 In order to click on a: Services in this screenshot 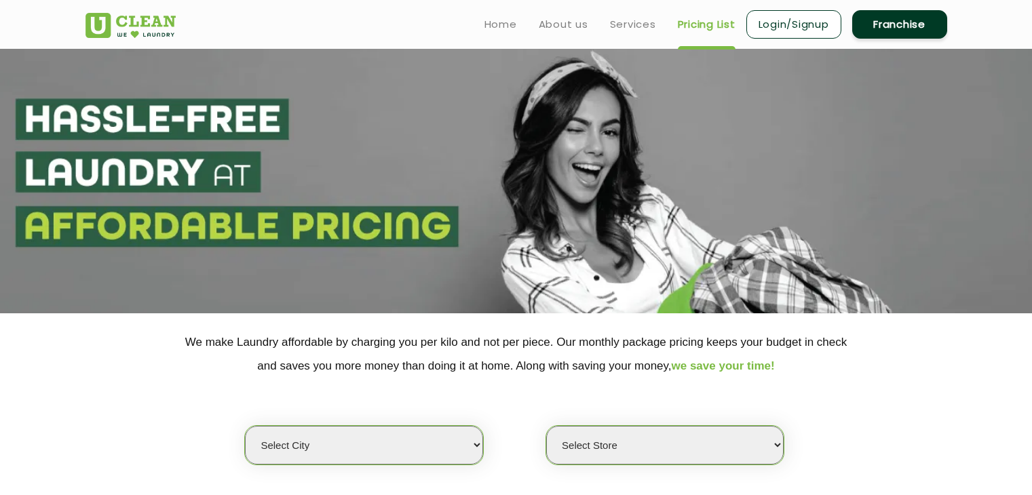, I will do `click(633, 24)`.